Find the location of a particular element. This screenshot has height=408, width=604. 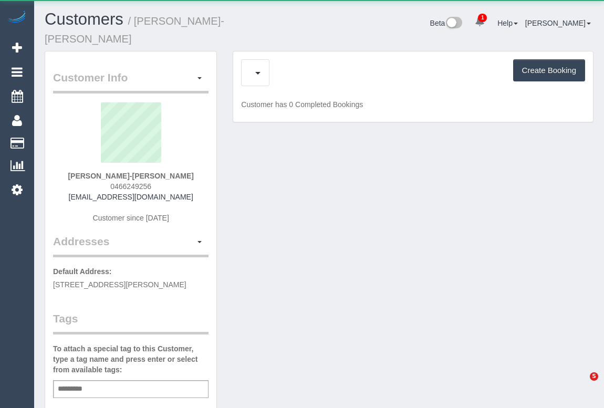

img: Automaid Logo is located at coordinates (17, 18).